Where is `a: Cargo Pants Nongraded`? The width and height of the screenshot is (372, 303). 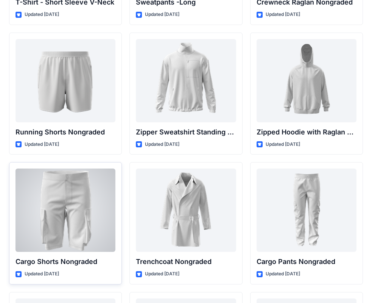 a: Cargo Pants Nongraded is located at coordinates (307, 210).